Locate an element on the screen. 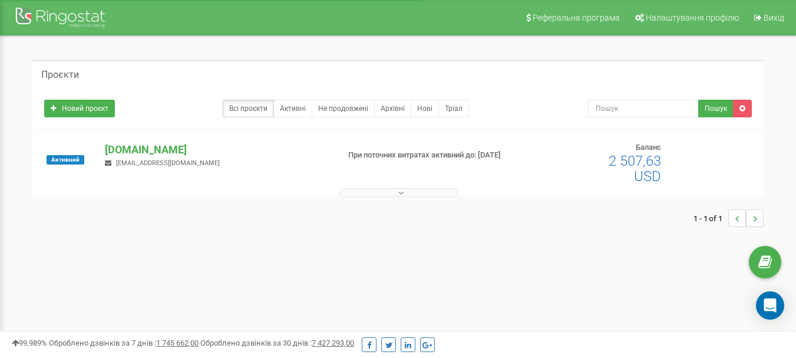 Image resolution: width=796 pixels, height=358 pixels. span: Баланс is located at coordinates (648, 147).